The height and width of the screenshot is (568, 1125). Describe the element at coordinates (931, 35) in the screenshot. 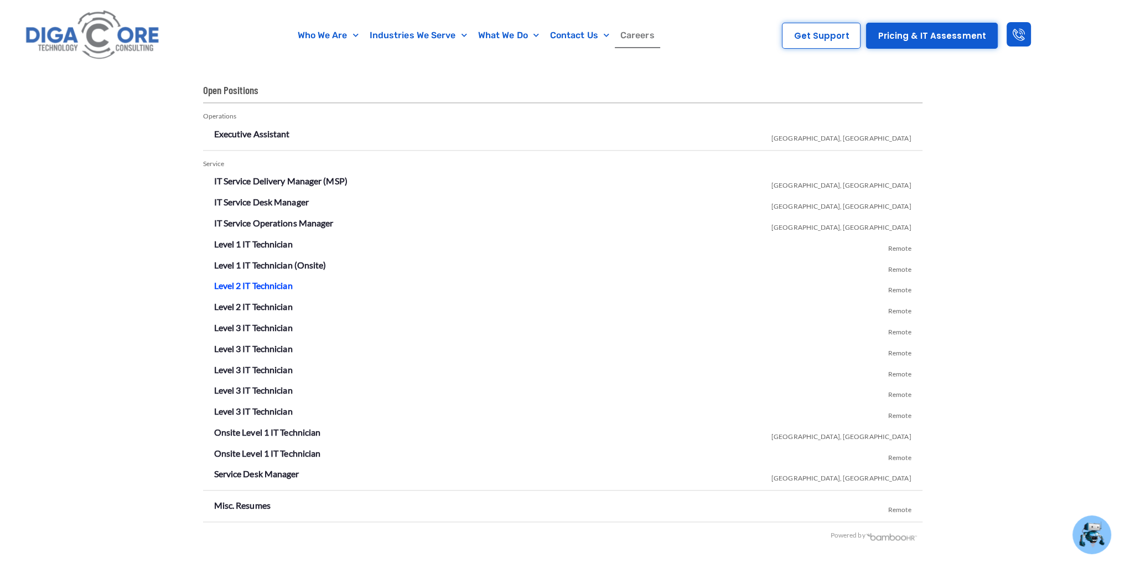

I see `a: Pricing & IT Assessment` at that location.